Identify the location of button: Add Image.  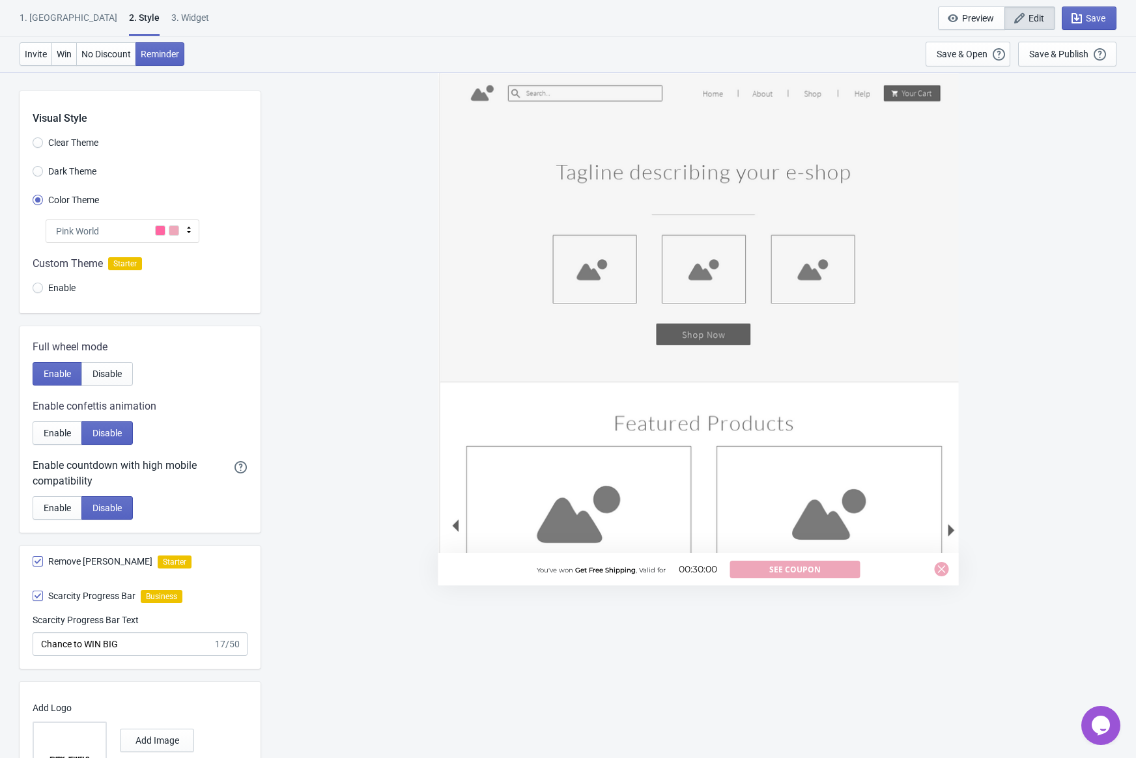
(157, 741).